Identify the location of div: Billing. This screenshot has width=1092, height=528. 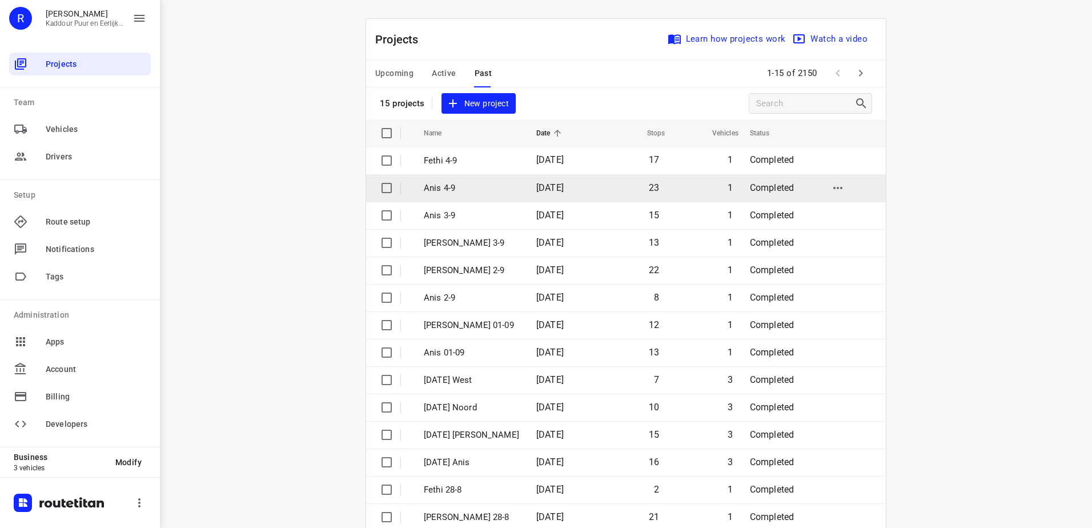
(80, 396).